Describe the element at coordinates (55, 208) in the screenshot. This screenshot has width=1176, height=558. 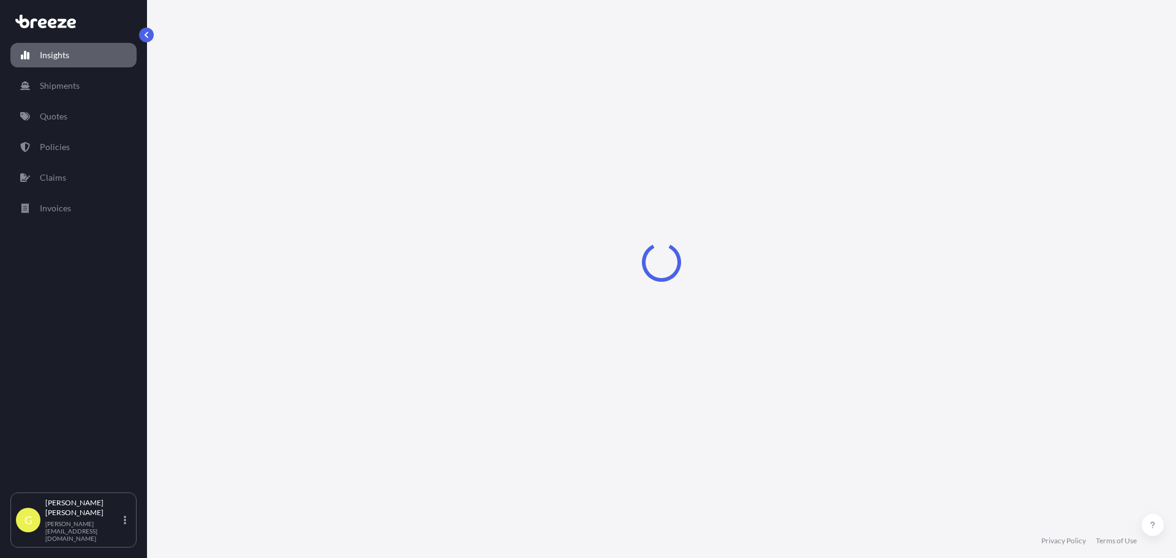
I see `p: Invoices` at that location.